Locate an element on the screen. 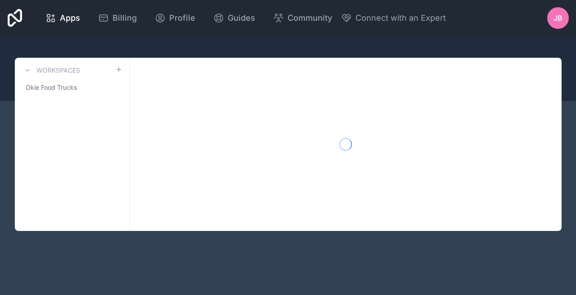  span: Billing is located at coordinates (125, 18).